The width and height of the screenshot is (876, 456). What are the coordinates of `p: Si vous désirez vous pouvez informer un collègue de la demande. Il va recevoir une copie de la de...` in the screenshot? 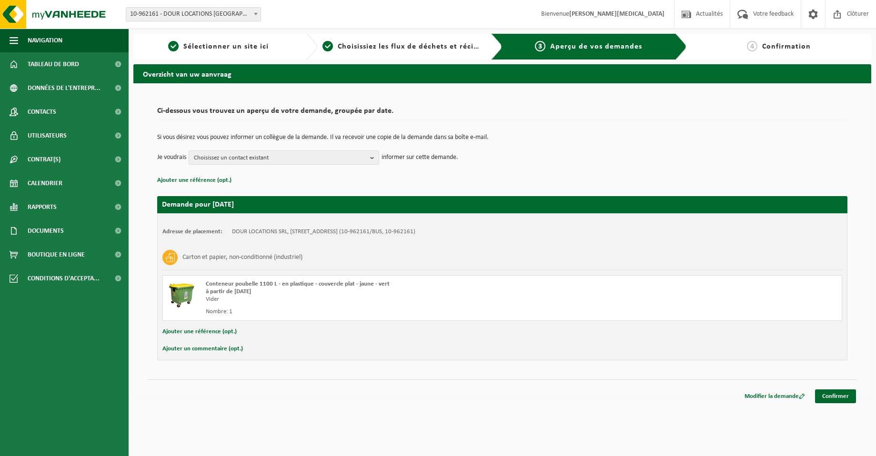 It's located at (502, 138).